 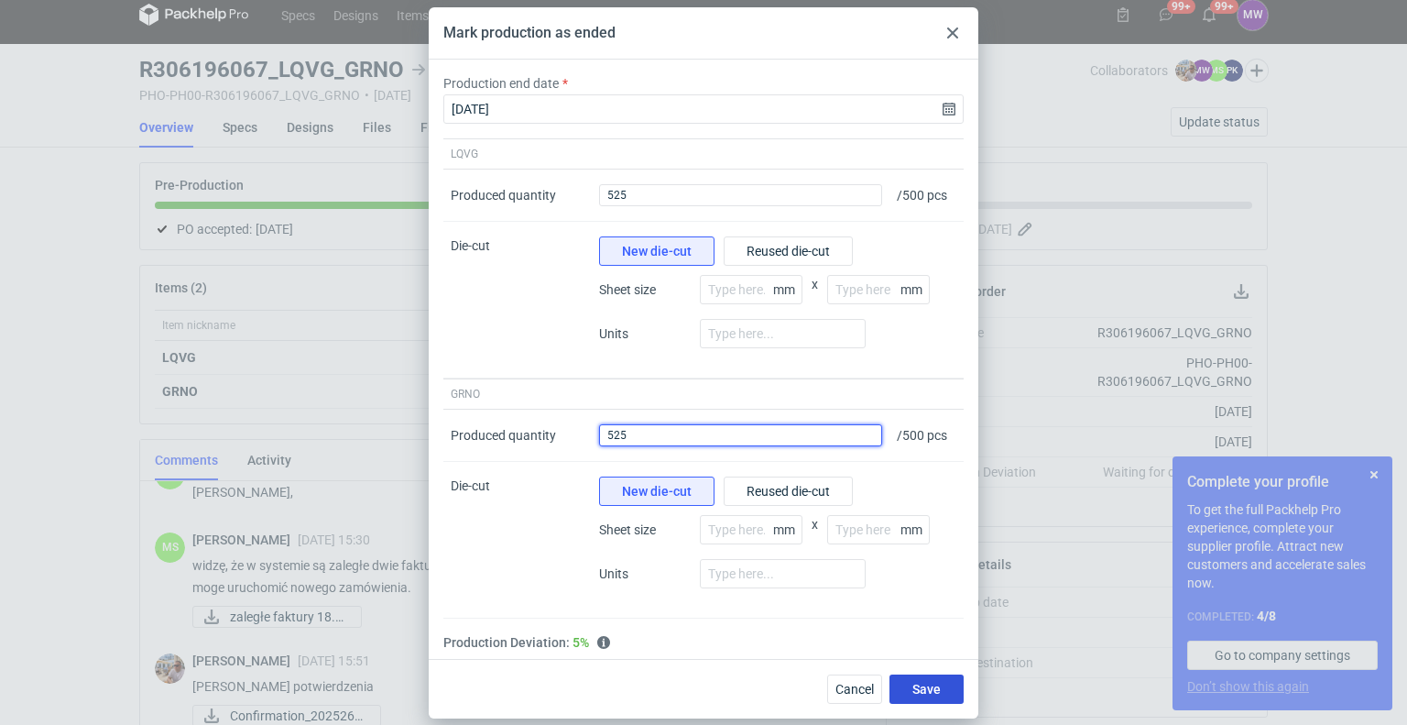 I want to click on button: Save, so click(x=926, y=689).